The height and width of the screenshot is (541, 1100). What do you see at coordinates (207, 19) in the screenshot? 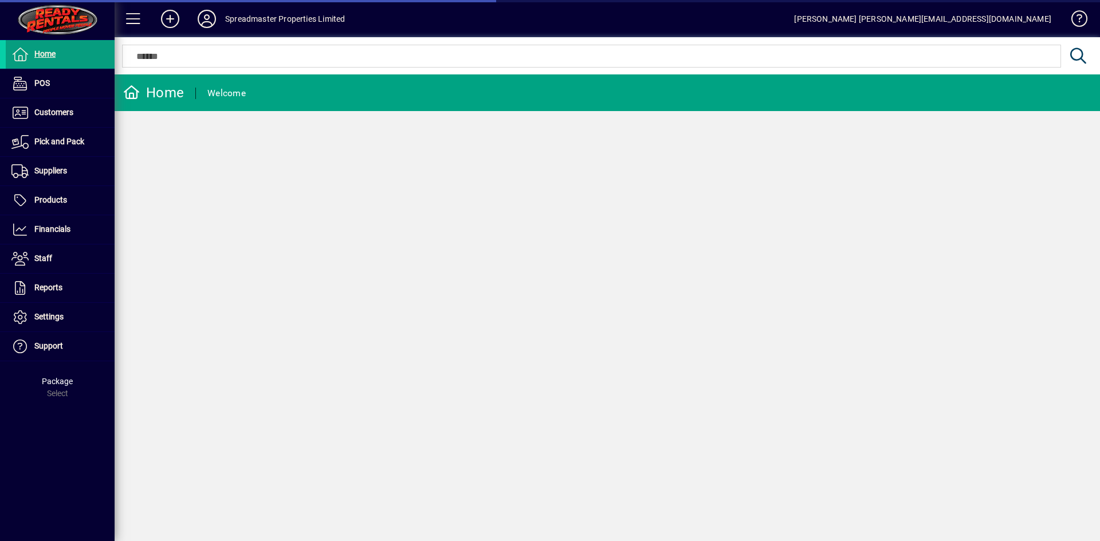
I see `button: Profile` at bounding box center [207, 19].